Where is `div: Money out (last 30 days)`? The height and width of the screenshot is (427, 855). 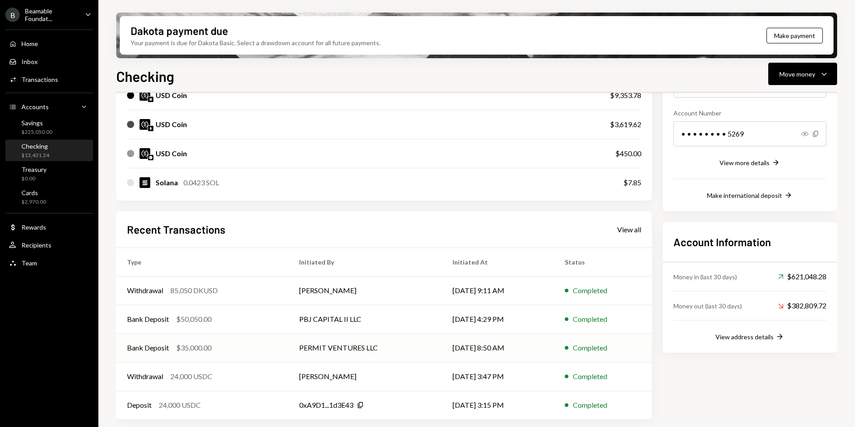
div: Money out (last 30 days) is located at coordinates (708, 306).